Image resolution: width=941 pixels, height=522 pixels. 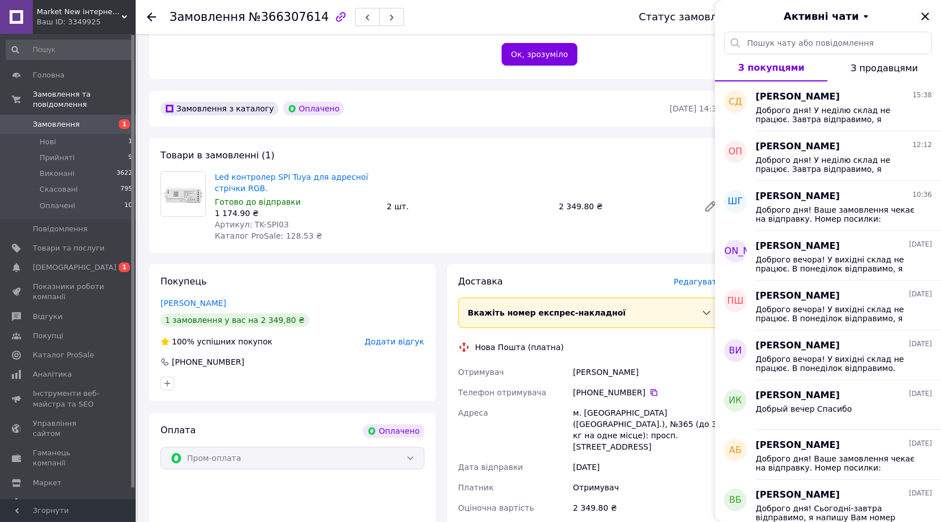 I want to click on span: Доброго вечора! У вихідні склад не працює. В понеділок відправимо, я напишу Вам номер посилки. Дя..., so click(x=836, y=314).